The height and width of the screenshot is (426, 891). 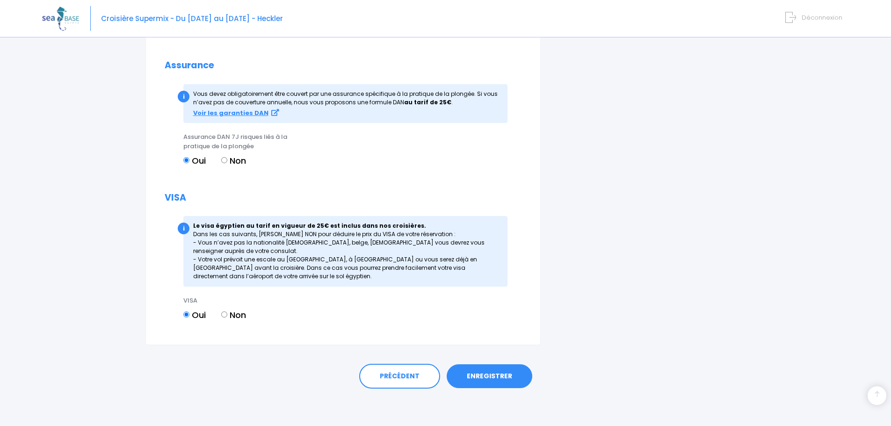 What do you see at coordinates (822, 17) in the screenshot?
I see `span: Déconnexion` at bounding box center [822, 17].